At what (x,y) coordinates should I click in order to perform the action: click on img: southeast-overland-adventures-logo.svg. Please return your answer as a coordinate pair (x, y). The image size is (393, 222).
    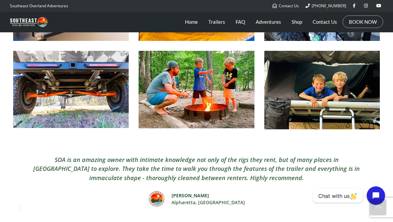
    Looking at the image, I should click on (156, 199).